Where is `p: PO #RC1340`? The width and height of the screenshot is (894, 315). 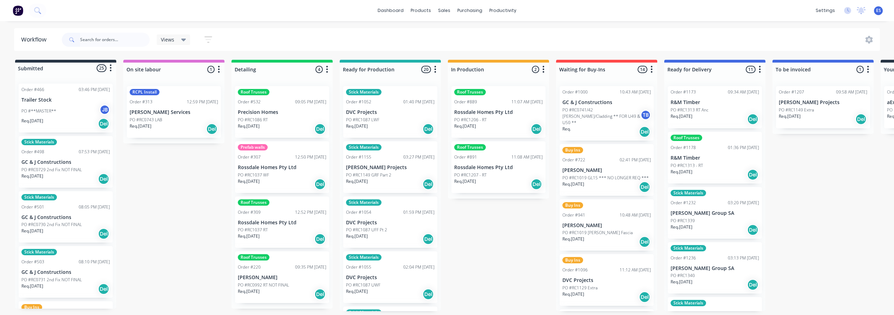 p: PO #RC1340 is located at coordinates (683, 276).